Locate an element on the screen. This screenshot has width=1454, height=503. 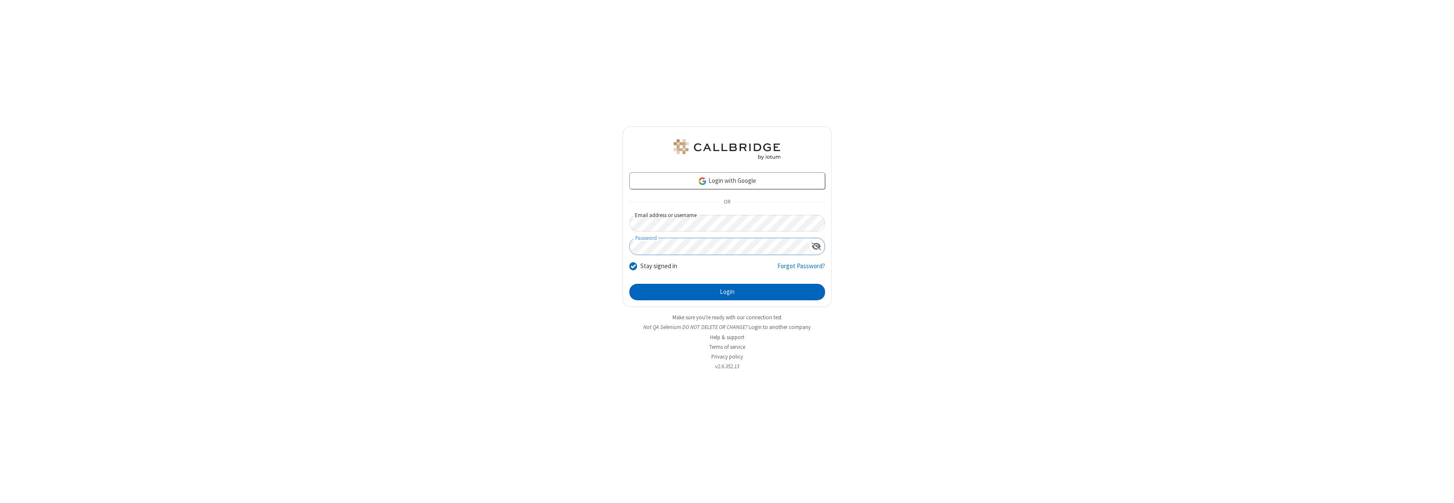
img: QA Selenium DO NOT DELETE OR CHANGE is located at coordinates (727, 150).